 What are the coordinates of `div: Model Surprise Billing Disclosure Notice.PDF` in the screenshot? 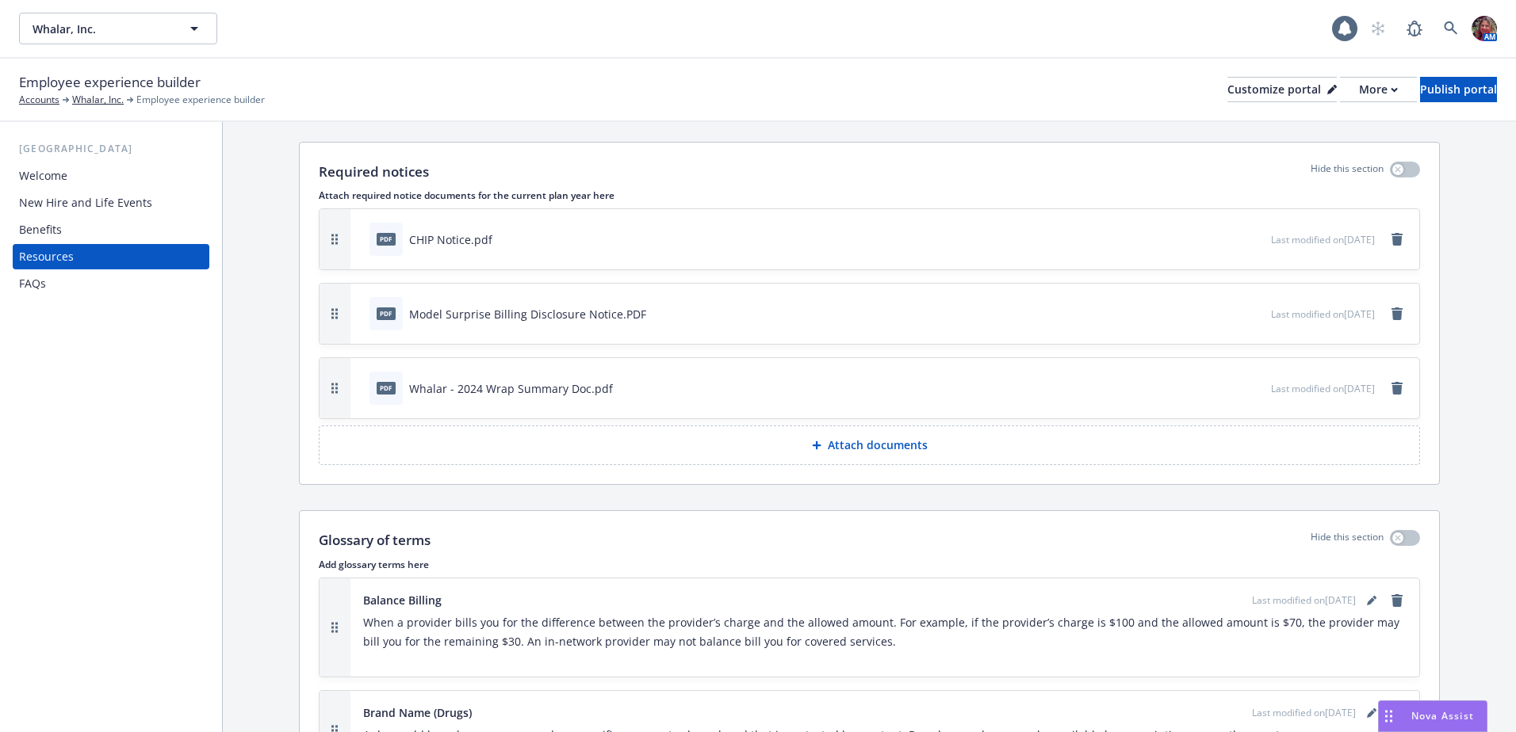 It's located at (527, 314).